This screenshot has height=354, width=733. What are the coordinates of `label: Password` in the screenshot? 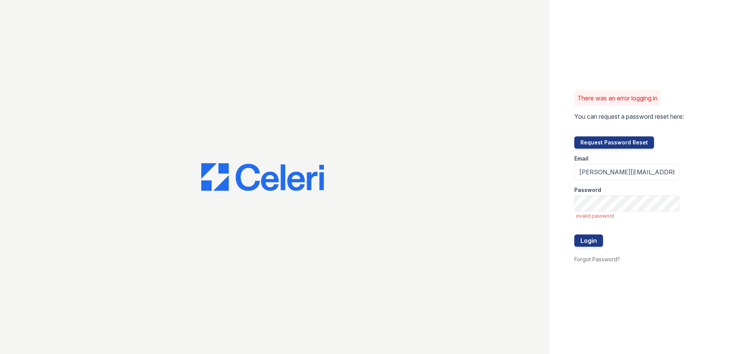 It's located at (588, 190).